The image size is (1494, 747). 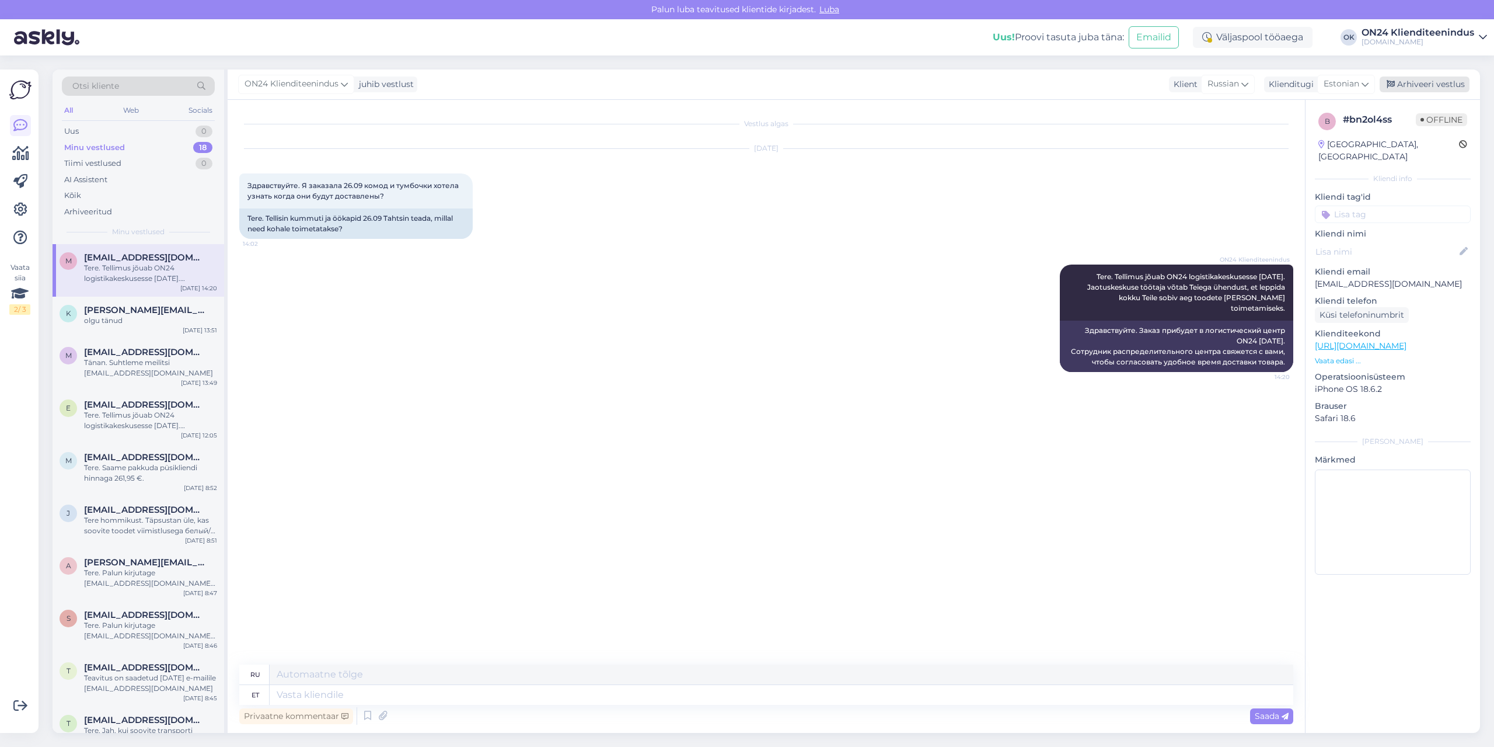 What do you see at coordinates (1154, 37) in the screenshot?
I see `button: Emailid` at bounding box center [1154, 37].